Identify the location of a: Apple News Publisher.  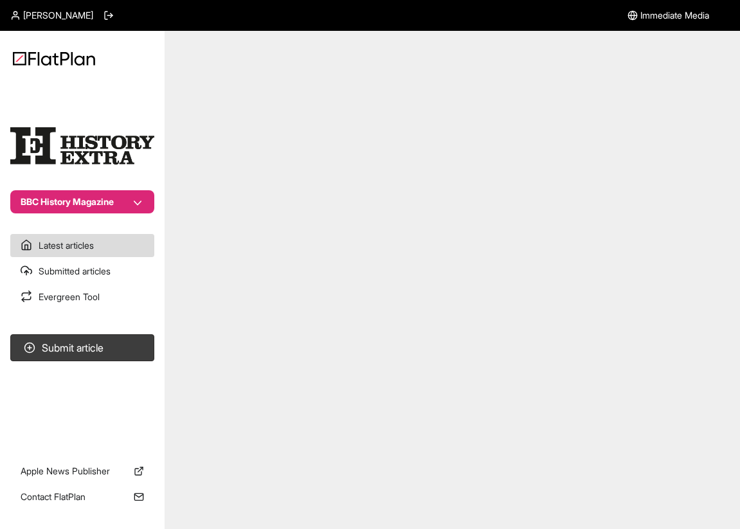
(82, 471).